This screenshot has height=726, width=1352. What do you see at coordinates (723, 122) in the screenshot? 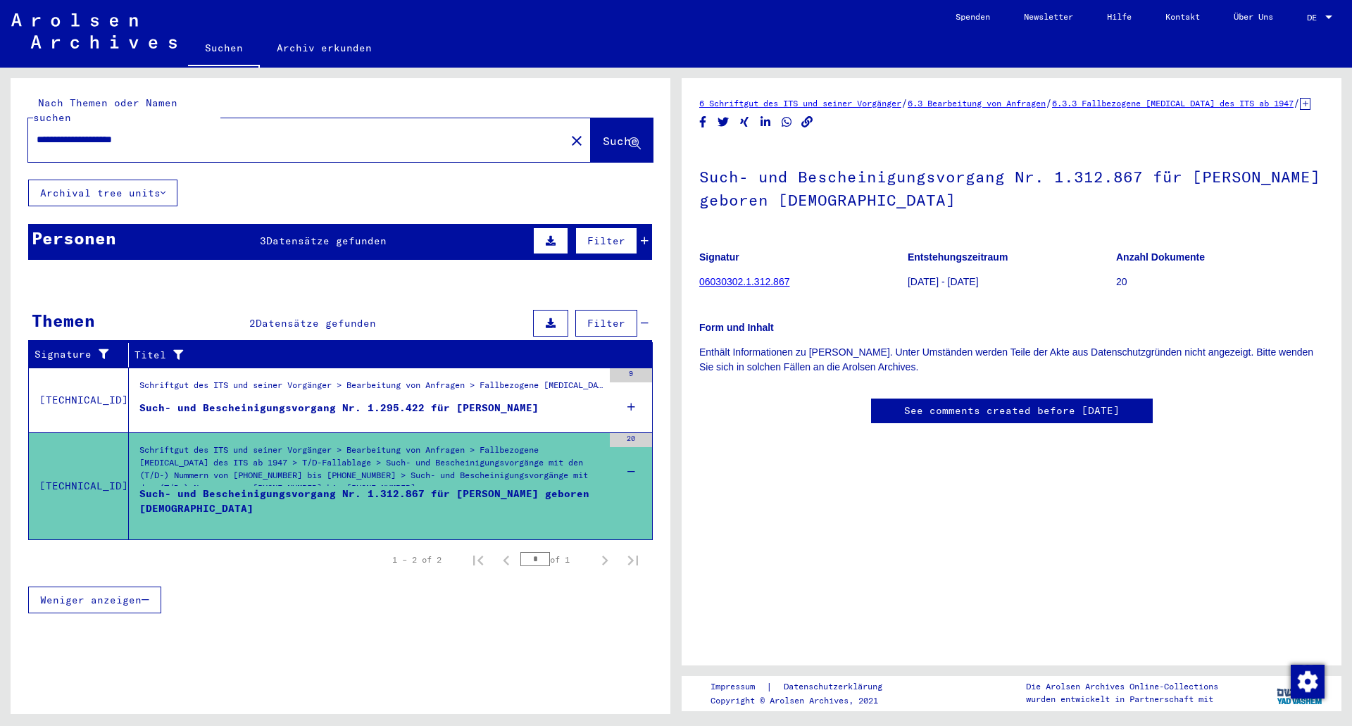
I see `button: Share on Twitter` at bounding box center [723, 122].